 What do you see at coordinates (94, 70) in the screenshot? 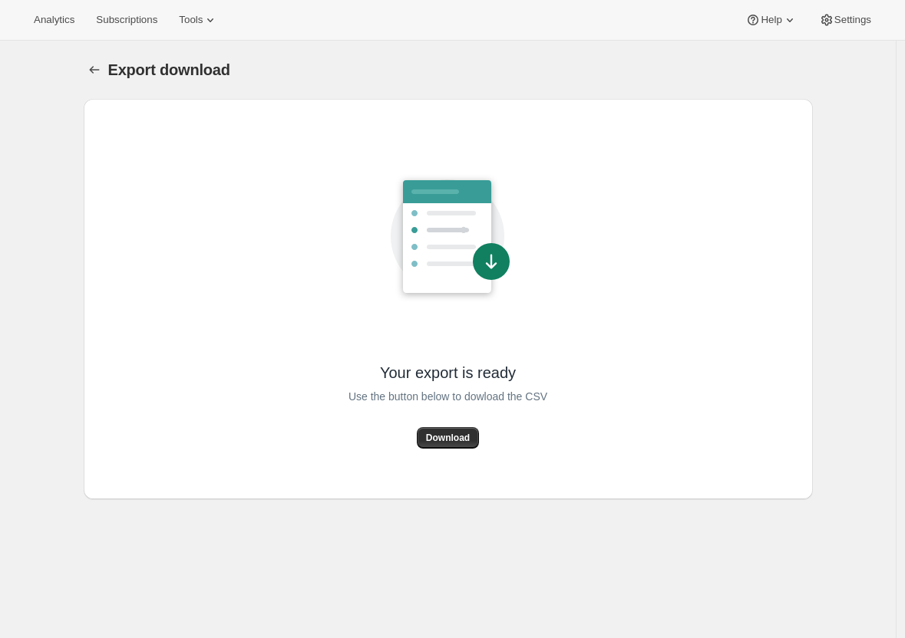
I see `button: Export download` at bounding box center [94, 70].